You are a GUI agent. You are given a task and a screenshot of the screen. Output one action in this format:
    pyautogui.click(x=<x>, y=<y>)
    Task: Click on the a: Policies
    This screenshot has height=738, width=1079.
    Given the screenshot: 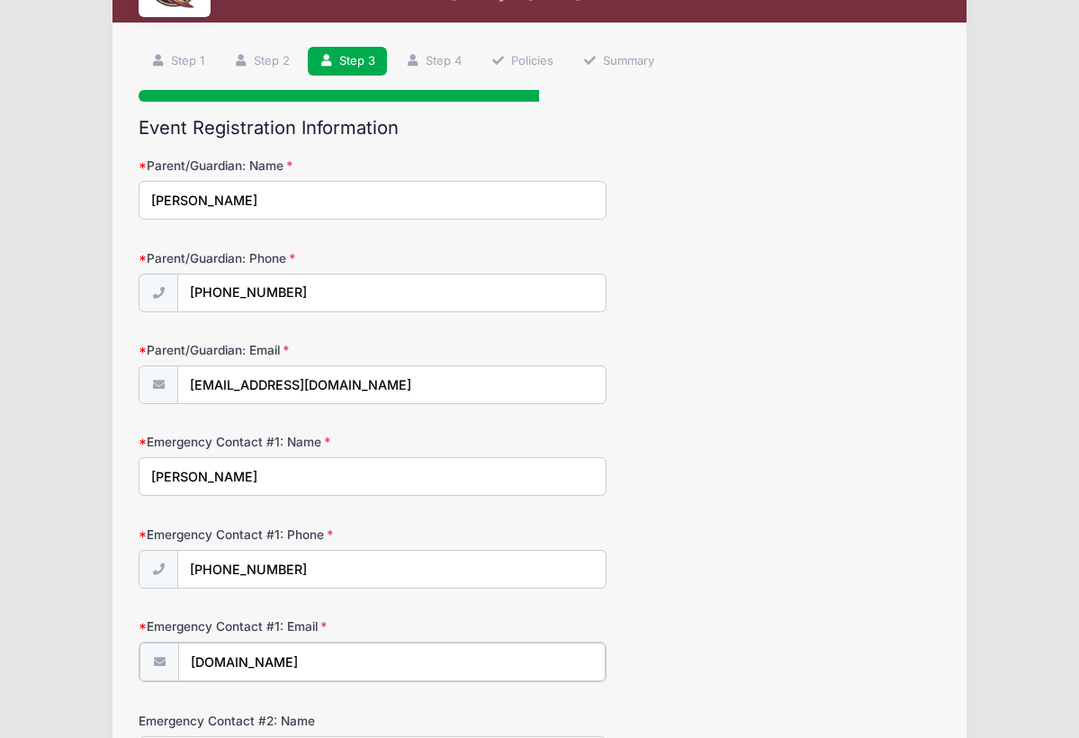 What is the action you would take?
    pyautogui.click(x=522, y=61)
    